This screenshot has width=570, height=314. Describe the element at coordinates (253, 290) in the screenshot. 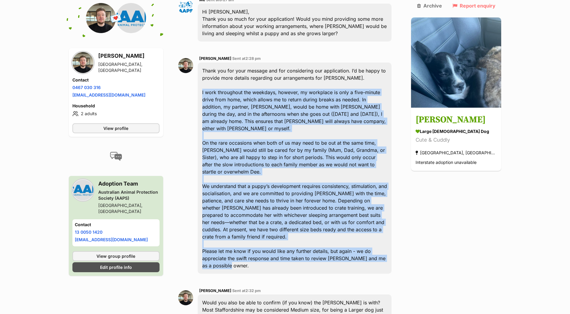

I see `span: 2:32 pm` at that location.